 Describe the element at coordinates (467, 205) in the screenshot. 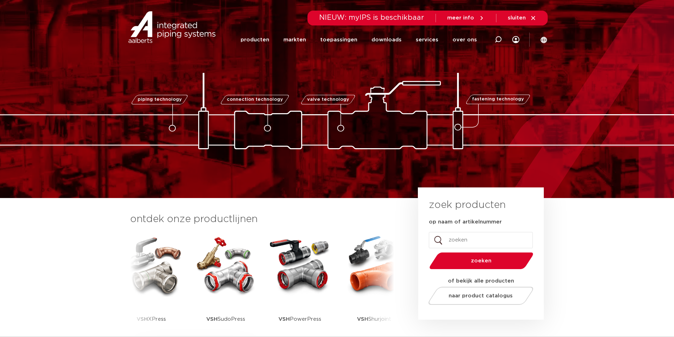

I see `h3: zoek producten` at that location.